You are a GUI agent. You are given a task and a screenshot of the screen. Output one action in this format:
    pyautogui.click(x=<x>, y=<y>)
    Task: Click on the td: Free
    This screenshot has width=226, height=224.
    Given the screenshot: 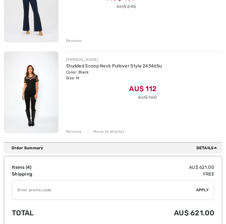 What is the action you would take?
    pyautogui.click(x=149, y=175)
    